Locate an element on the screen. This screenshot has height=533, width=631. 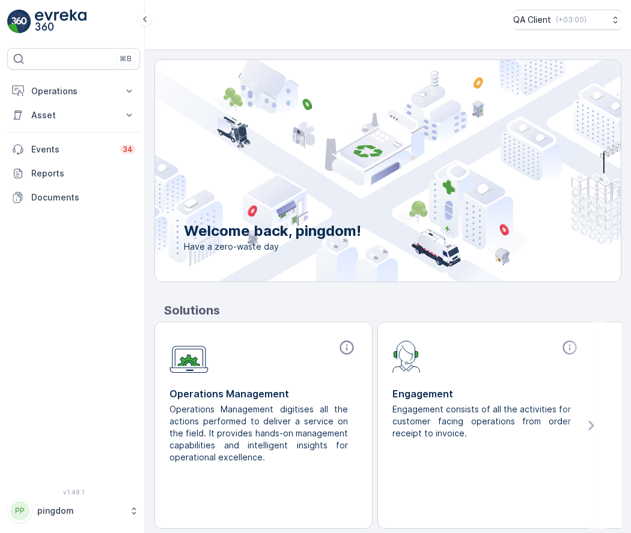
p: Operations Management digitises all the actions performed to deliver a service on the field. It p... is located at coordinates (258, 434).